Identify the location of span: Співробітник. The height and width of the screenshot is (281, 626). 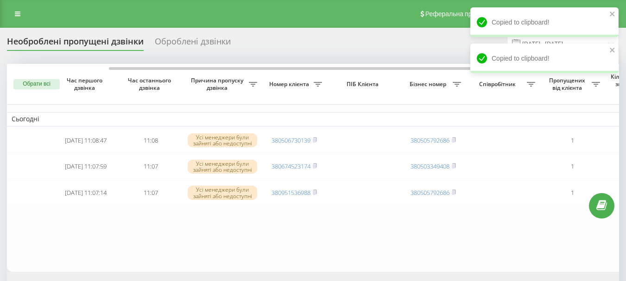
(499, 84).